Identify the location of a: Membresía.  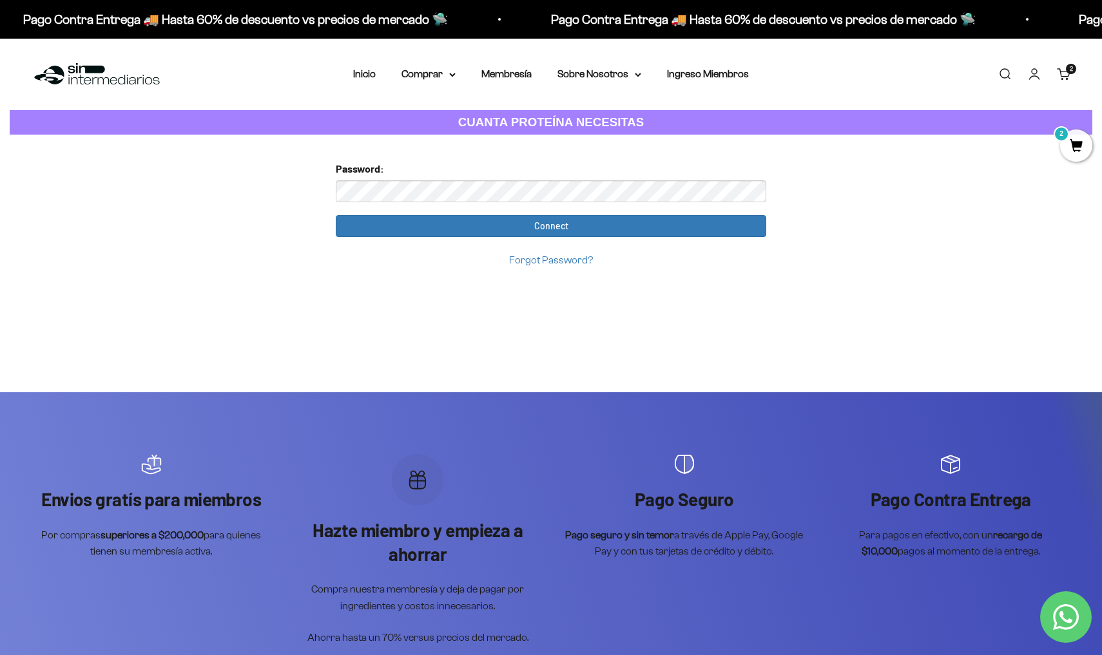
(506, 73).